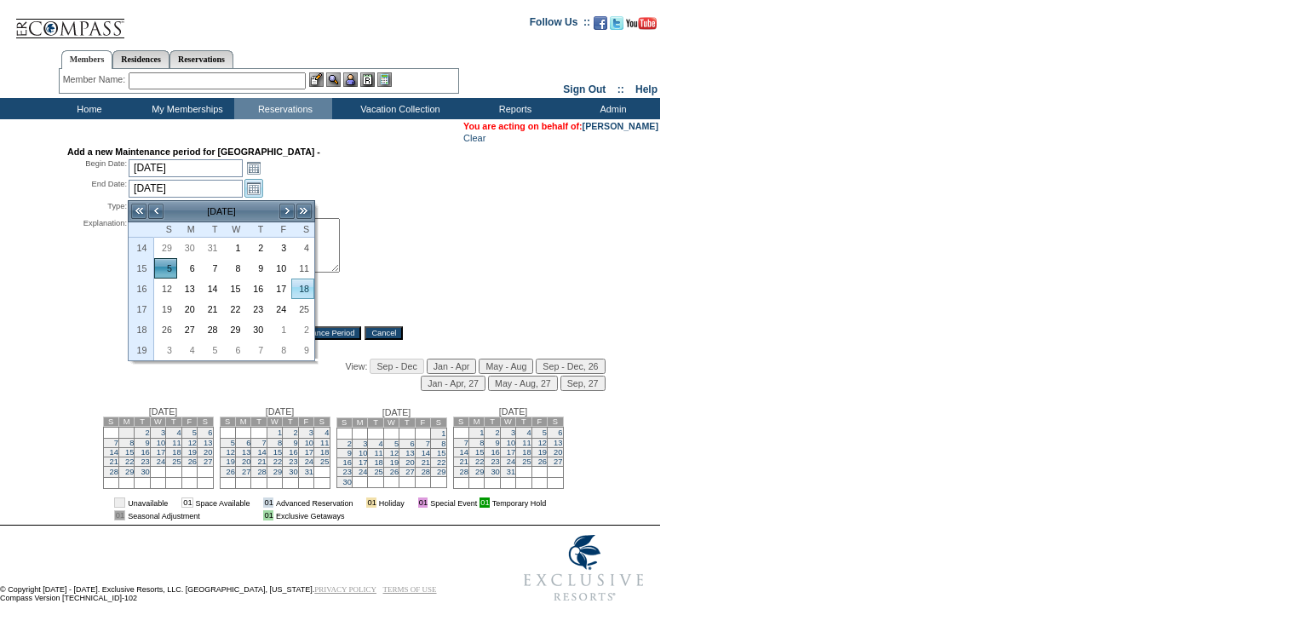 The height and width of the screenshot is (621, 1298). Describe the element at coordinates (165, 268) in the screenshot. I see `a: 5` at that location.